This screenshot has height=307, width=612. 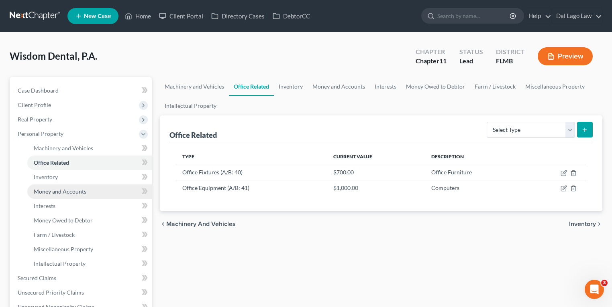 I want to click on button: chevron_left Machinery and Vehicles, so click(x=197, y=224).